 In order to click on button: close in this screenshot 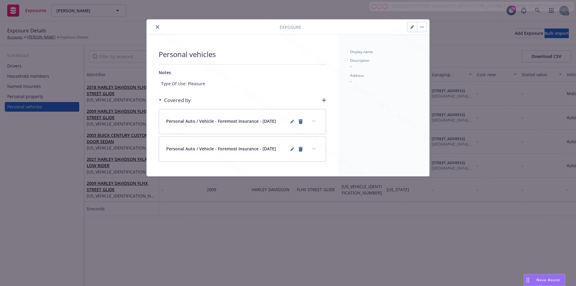, I will do `click(158, 27)`.